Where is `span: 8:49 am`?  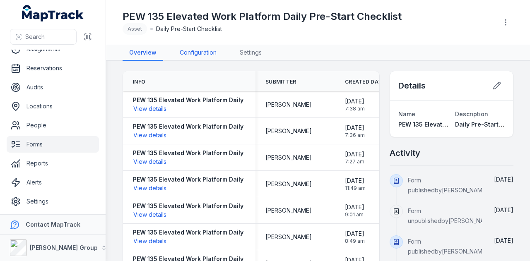
span: 8:49 am is located at coordinates (355, 241).